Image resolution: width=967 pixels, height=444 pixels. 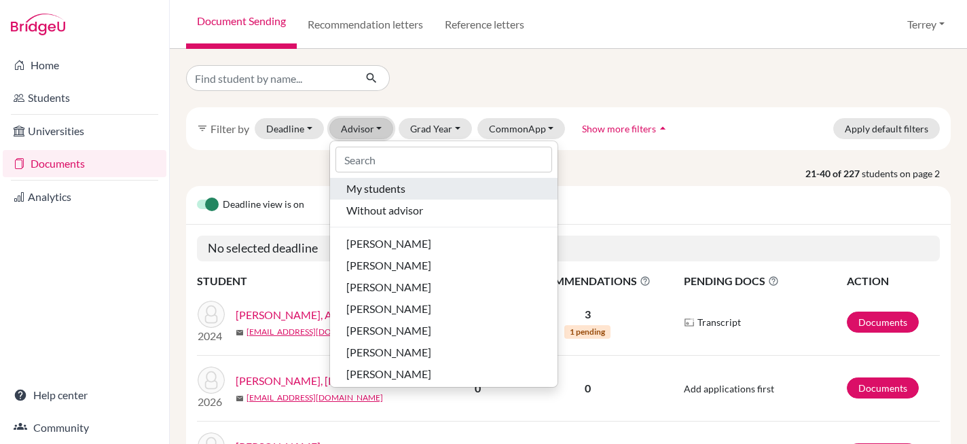 I want to click on span: My students, so click(x=376, y=189).